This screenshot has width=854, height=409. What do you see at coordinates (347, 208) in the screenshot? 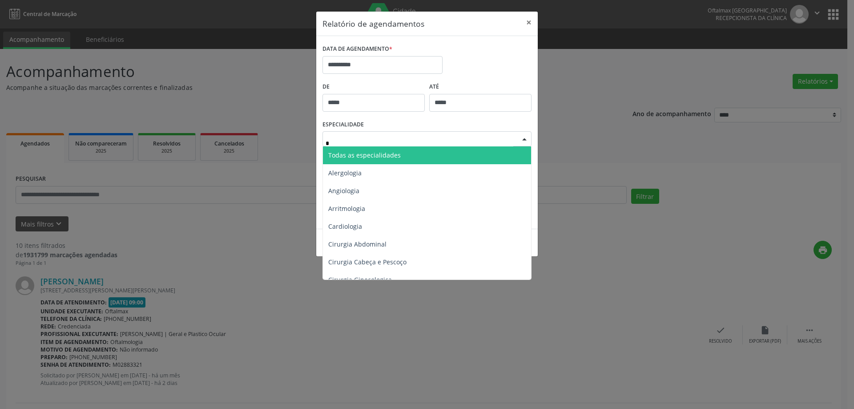
I see `span: Arritmologia` at bounding box center [347, 208].